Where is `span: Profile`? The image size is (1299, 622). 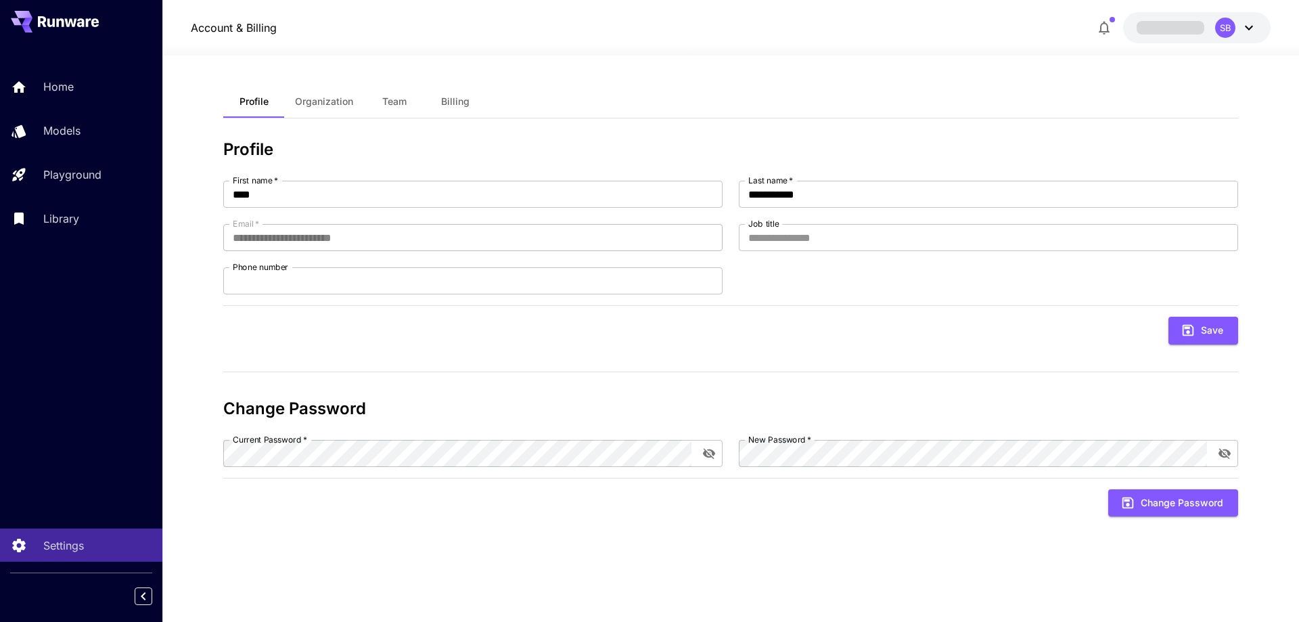 span: Profile is located at coordinates (254, 101).